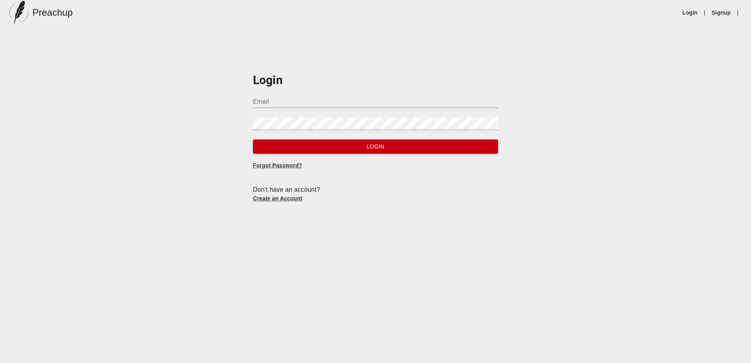 This screenshot has width=751, height=363. What do you see at coordinates (278, 198) in the screenshot?
I see `a: Create an Account` at bounding box center [278, 198].